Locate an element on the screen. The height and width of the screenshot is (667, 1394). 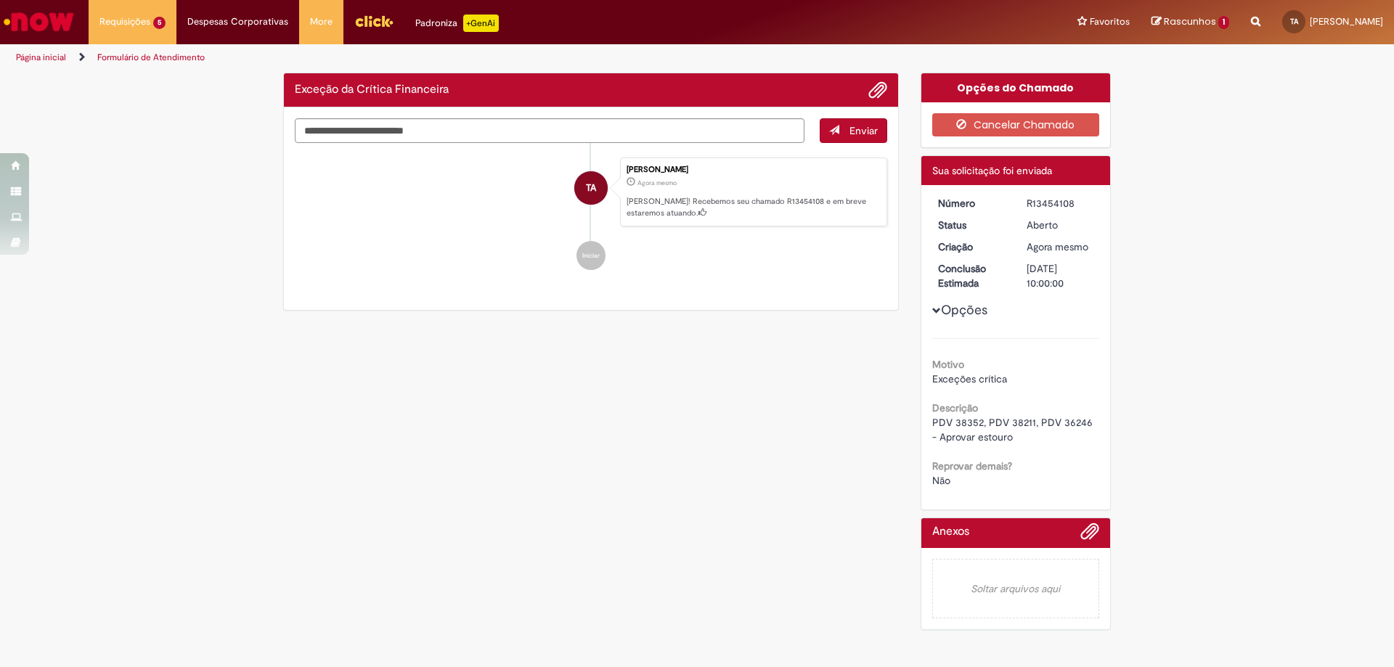
a: Rascunhos is located at coordinates (1190, 22).